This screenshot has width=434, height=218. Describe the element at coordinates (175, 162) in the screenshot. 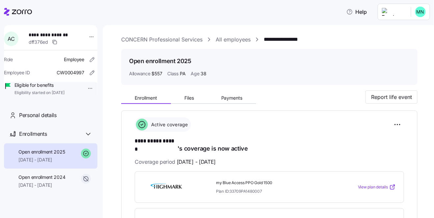

I see `span: Coverage period` at that location.